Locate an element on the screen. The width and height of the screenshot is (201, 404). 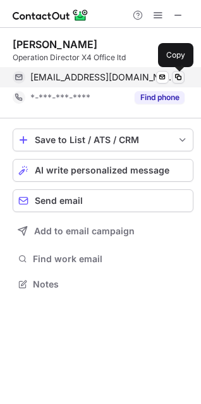
div: Operation Director X4 Office ltd is located at coordinates (103, 58).